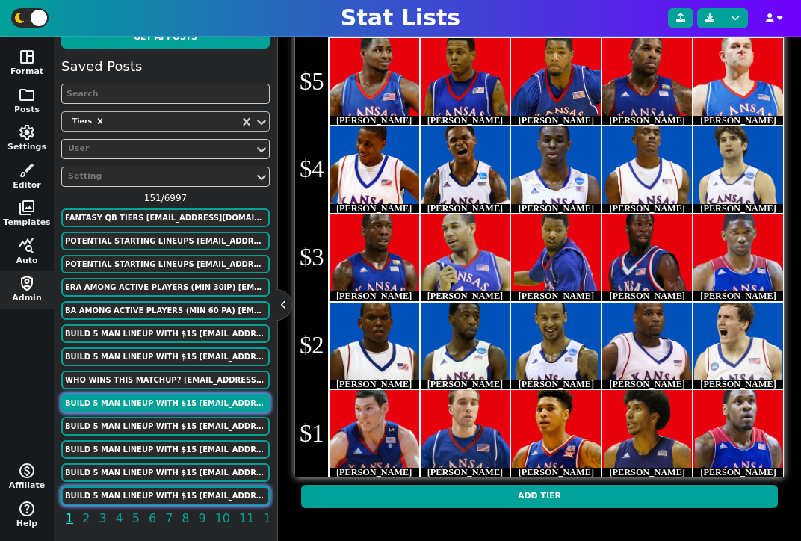 This screenshot has width=801, height=541. What do you see at coordinates (27, 57) in the screenshot?
I see `span: space_dashboard` at bounding box center [27, 57].